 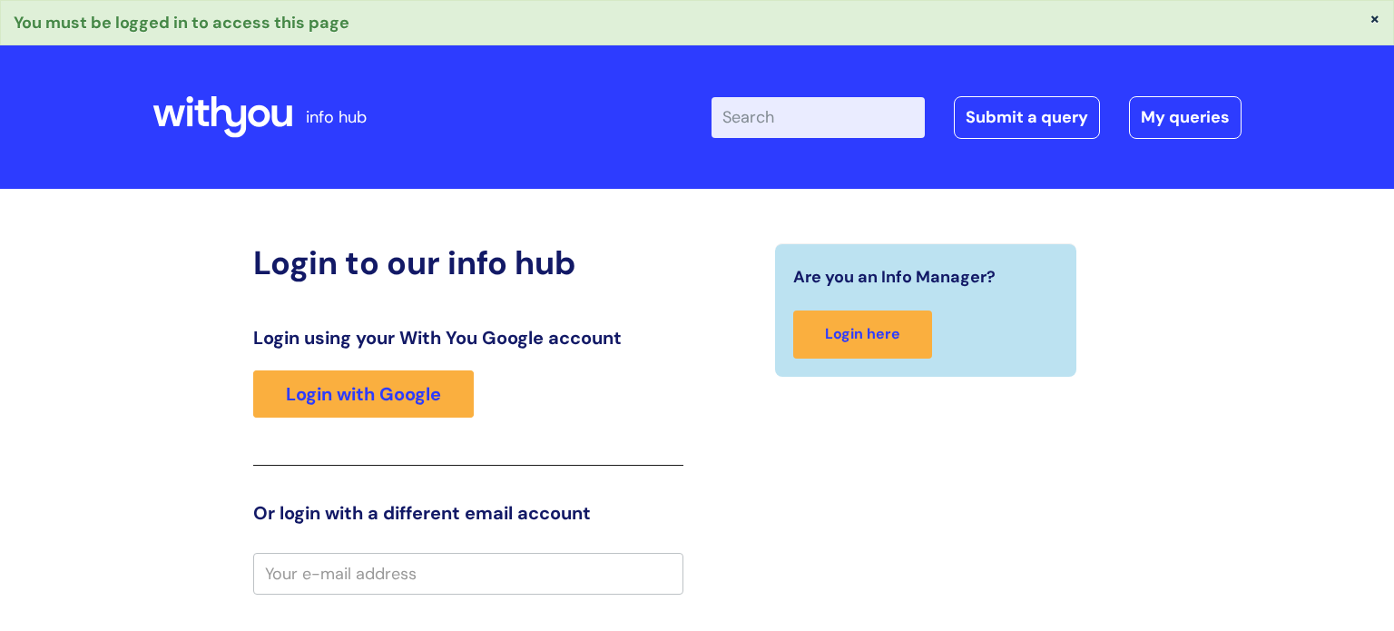 I want to click on h3: Or login with a different email account, so click(x=468, y=513).